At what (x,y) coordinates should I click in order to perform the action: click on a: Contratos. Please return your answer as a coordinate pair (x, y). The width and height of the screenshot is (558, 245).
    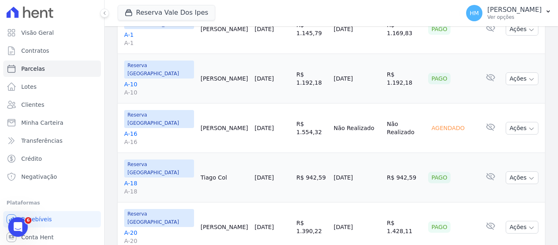
    Looking at the image, I should click on (52, 51).